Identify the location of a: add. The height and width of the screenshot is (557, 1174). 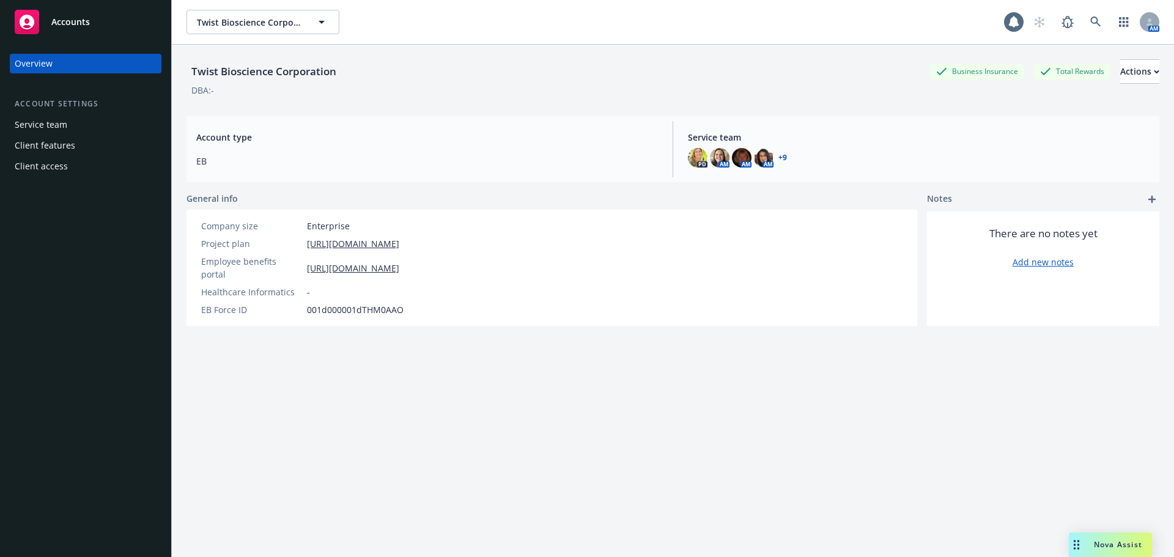
(1152, 199).